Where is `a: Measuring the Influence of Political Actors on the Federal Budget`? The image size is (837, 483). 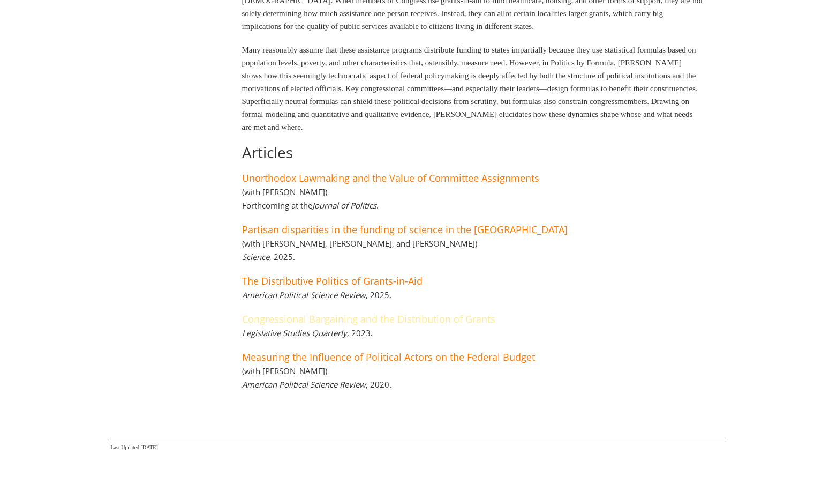
a: Measuring the Influence of Political Actors on the Federal Budget is located at coordinates (388, 357).